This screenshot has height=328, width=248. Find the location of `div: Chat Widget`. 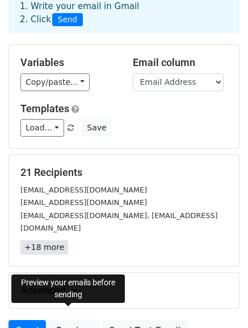

div: Chat Widget is located at coordinates (220, 300).